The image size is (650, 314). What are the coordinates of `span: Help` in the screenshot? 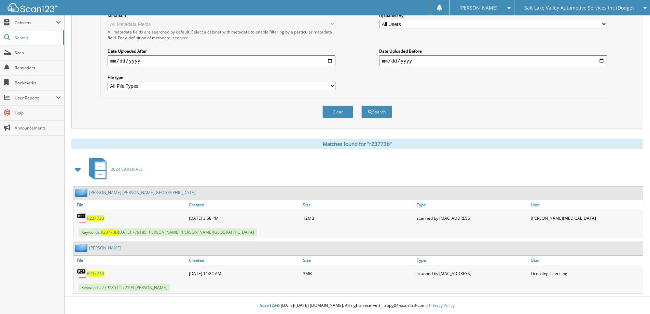 It's located at (38, 113).